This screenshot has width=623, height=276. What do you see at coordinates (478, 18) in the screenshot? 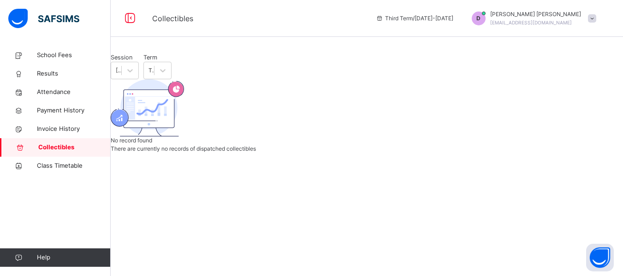
I see `span: D` at bounding box center [478, 18].